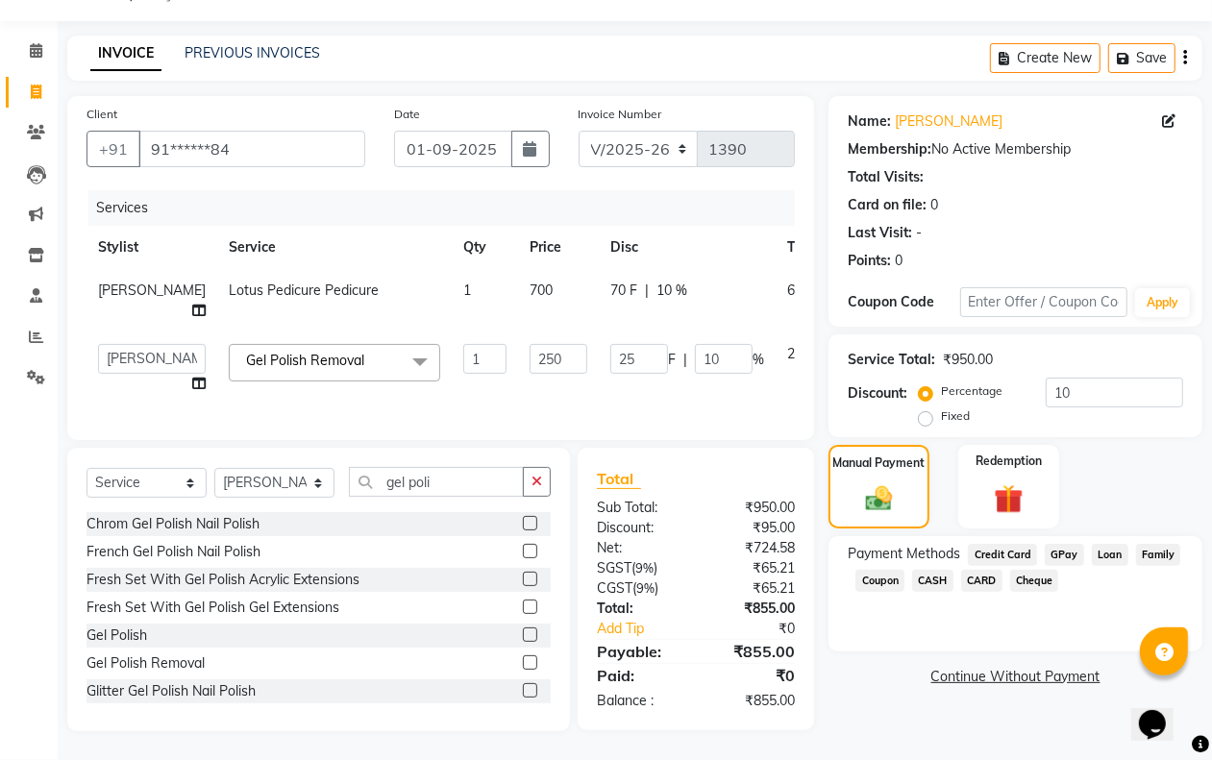 The width and height of the screenshot is (1212, 760). What do you see at coordinates (1158, 555) in the screenshot?
I see `span: Family` at bounding box center [1158, 555].